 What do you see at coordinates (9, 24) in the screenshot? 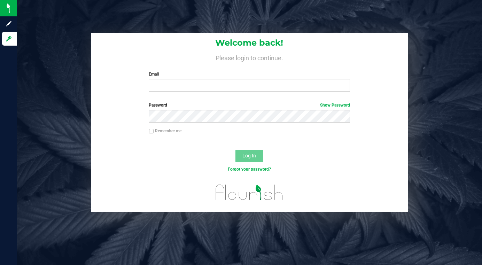
I see `inline-svg: Sign up` at bounding box center [9, 24].